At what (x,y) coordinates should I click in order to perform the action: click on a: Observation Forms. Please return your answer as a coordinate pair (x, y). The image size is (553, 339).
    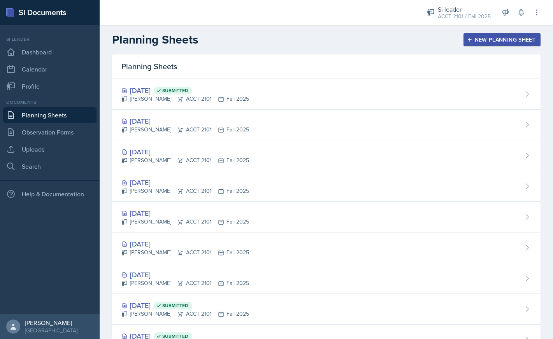
    Looking at the image, I should click on (50, 132).